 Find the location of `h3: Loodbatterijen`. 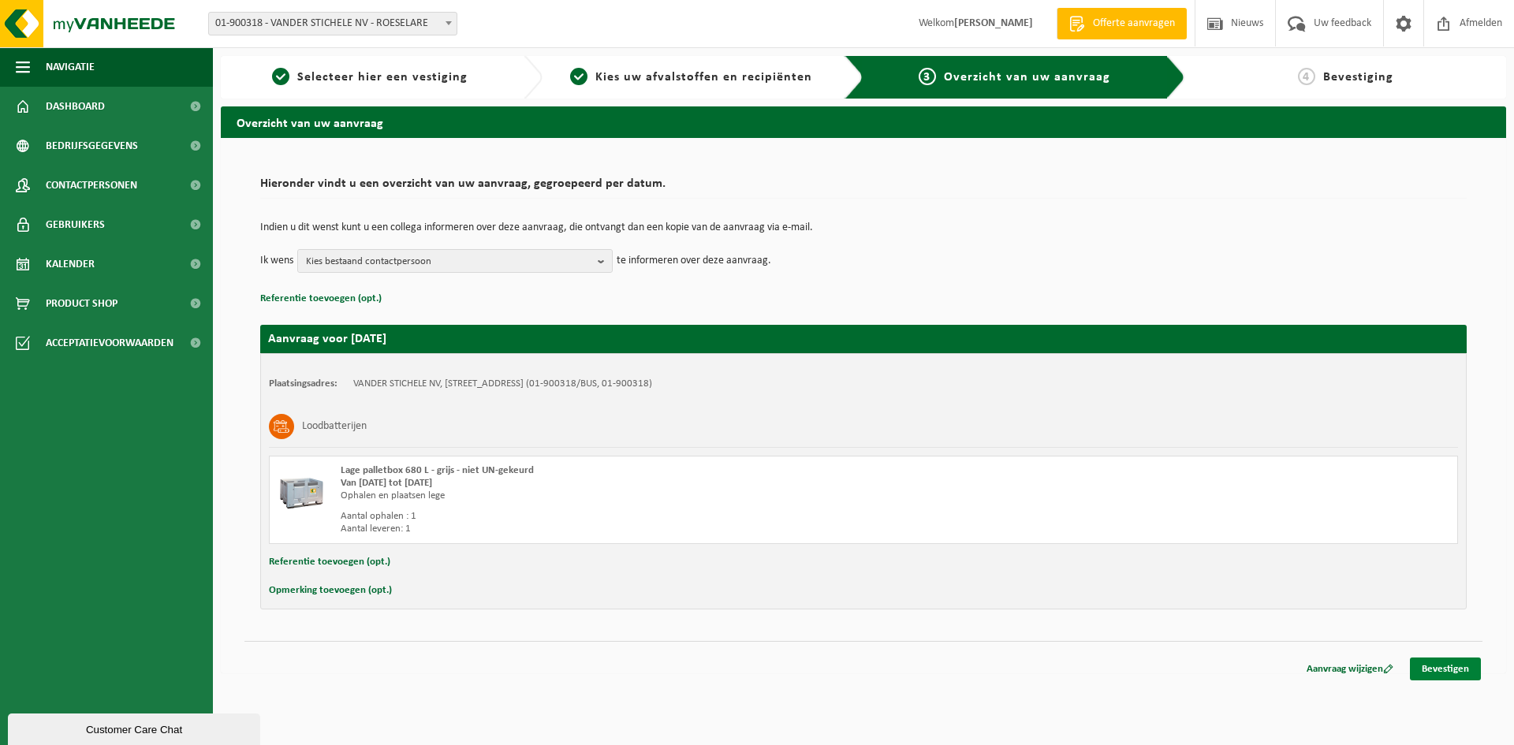

h3: Loodbatterijen is located at coordinates (334, 427).